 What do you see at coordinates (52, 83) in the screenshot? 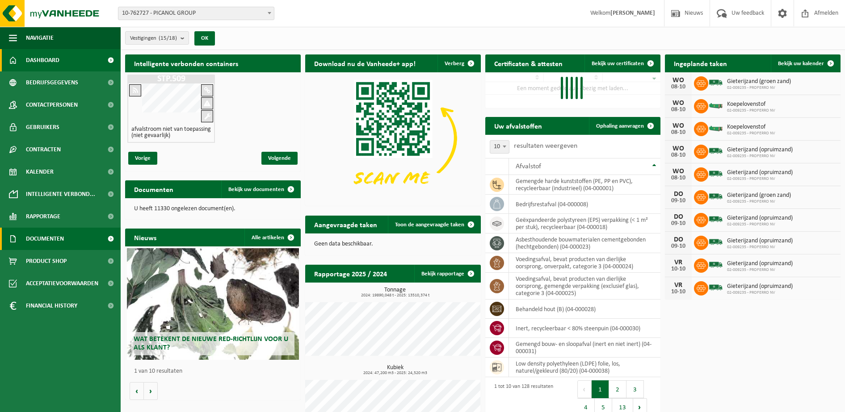
I see `span: Bedrijfsgegevens` at bounding box center [52, 83].